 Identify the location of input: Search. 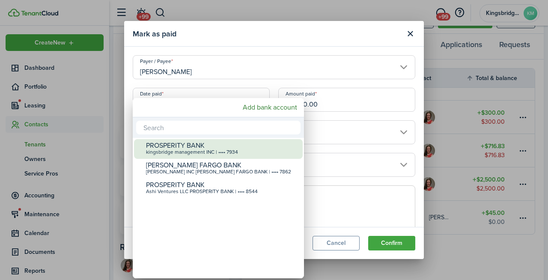
(218, 128).